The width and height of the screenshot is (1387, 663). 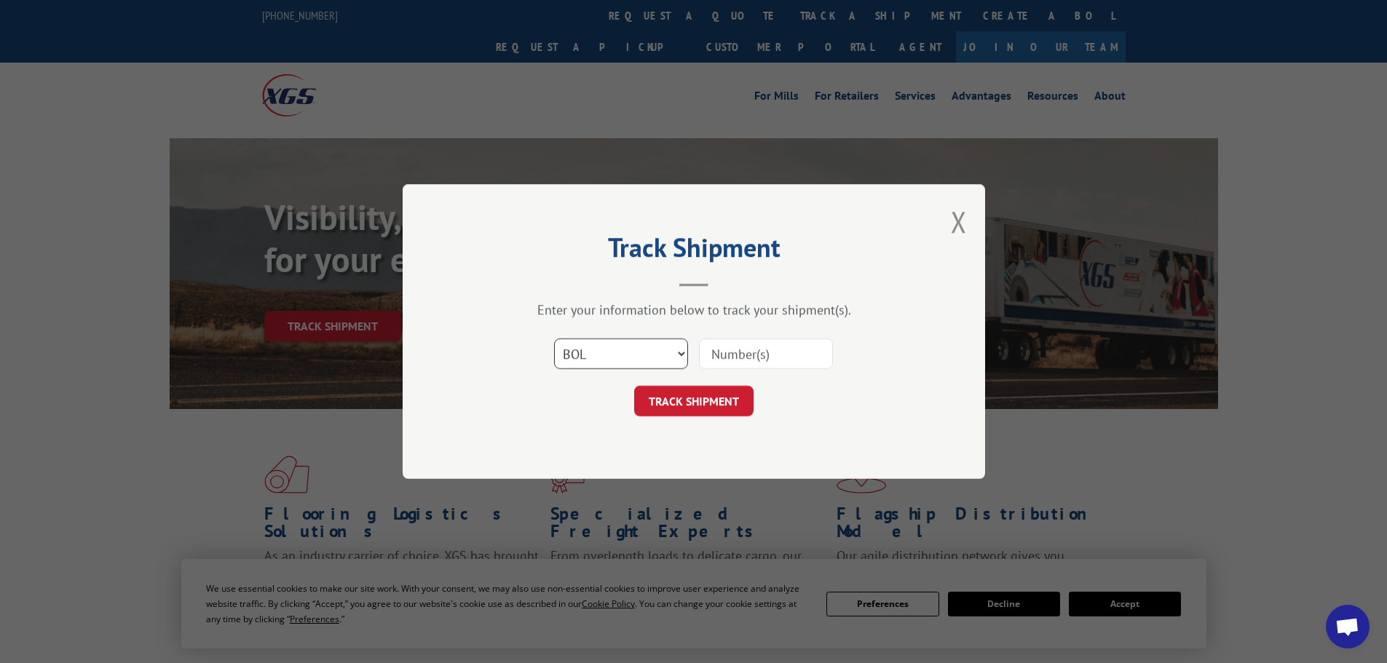 I want to click on div: Open chat, so click(x=1348, y=627).